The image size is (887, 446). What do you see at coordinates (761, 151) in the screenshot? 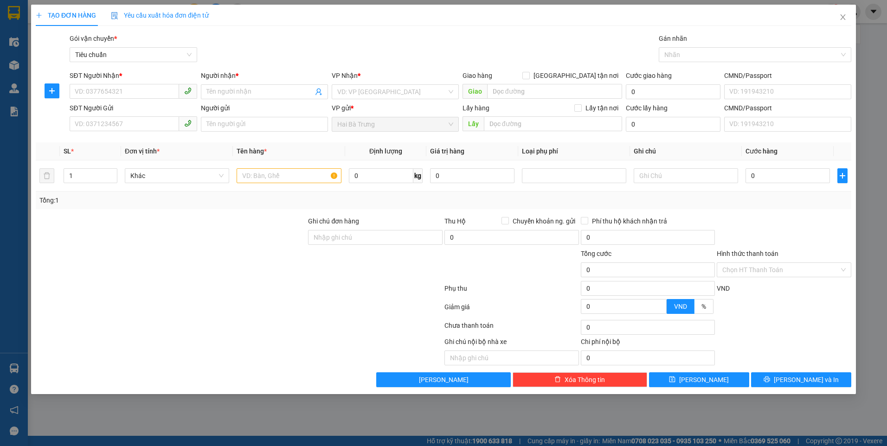
I see `span: Cước hàng` at bounding box center [761, 151].